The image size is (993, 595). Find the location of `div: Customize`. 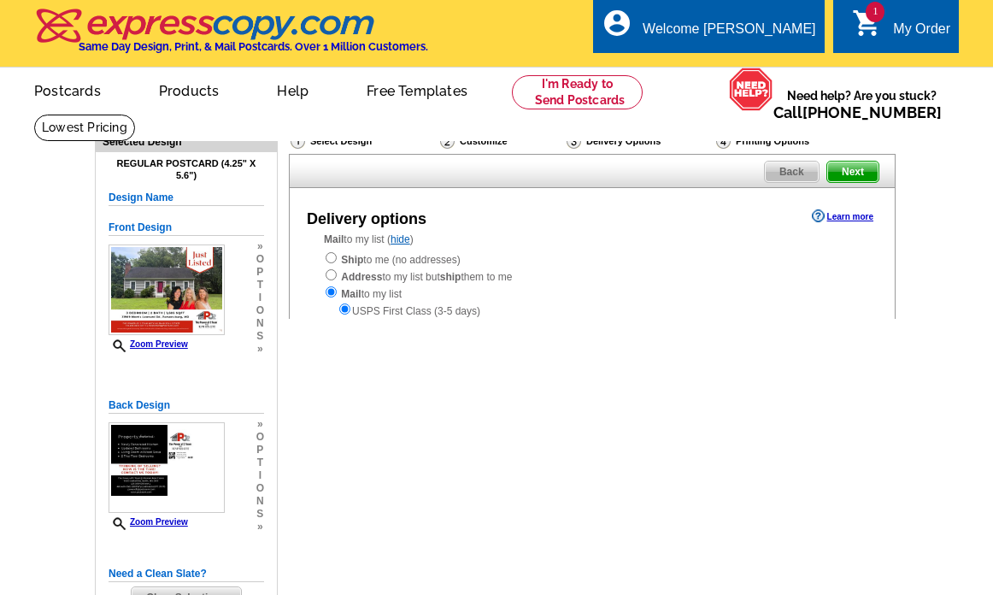

div: Customize is located at coordinates (502, 141).